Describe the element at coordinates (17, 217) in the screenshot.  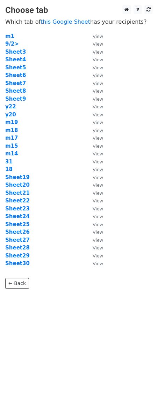
I see `a: Sheet24` at that location.